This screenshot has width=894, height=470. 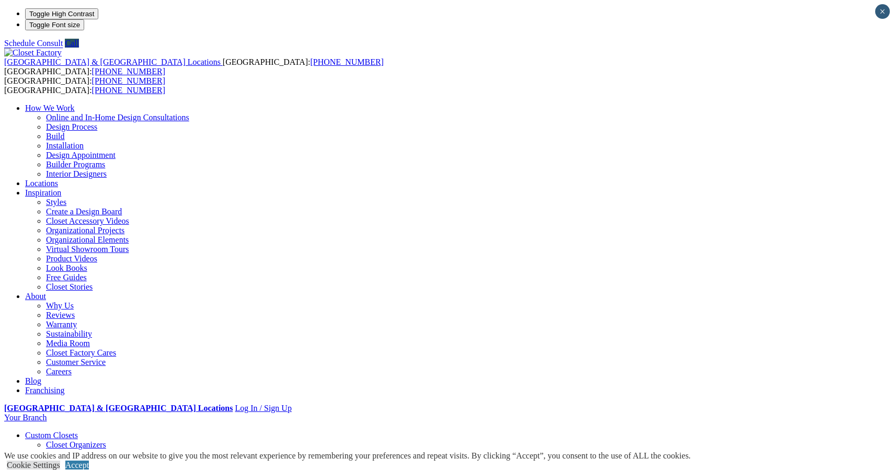 What do you see at coordinates (61, 324) in the screenshot?
I see `a: Warranty` at bounding box center [61, 324].